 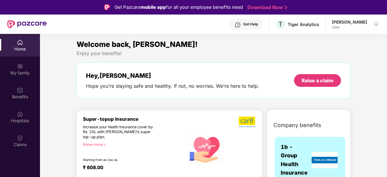 I want to click on img: svg+xml;base64,PHN2ZyBpZD0iQmVuZWZpdHMiIHhtbG5zPSJodHRwOi8vd3d3LnczLm9yZy8yMDAwL3N2ZyIgd2lkdGg9Ij..., so click(x=20, y=90).